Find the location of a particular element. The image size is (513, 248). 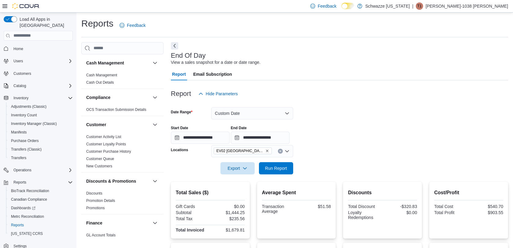

a: Reports is located at coordinates (17, 225).